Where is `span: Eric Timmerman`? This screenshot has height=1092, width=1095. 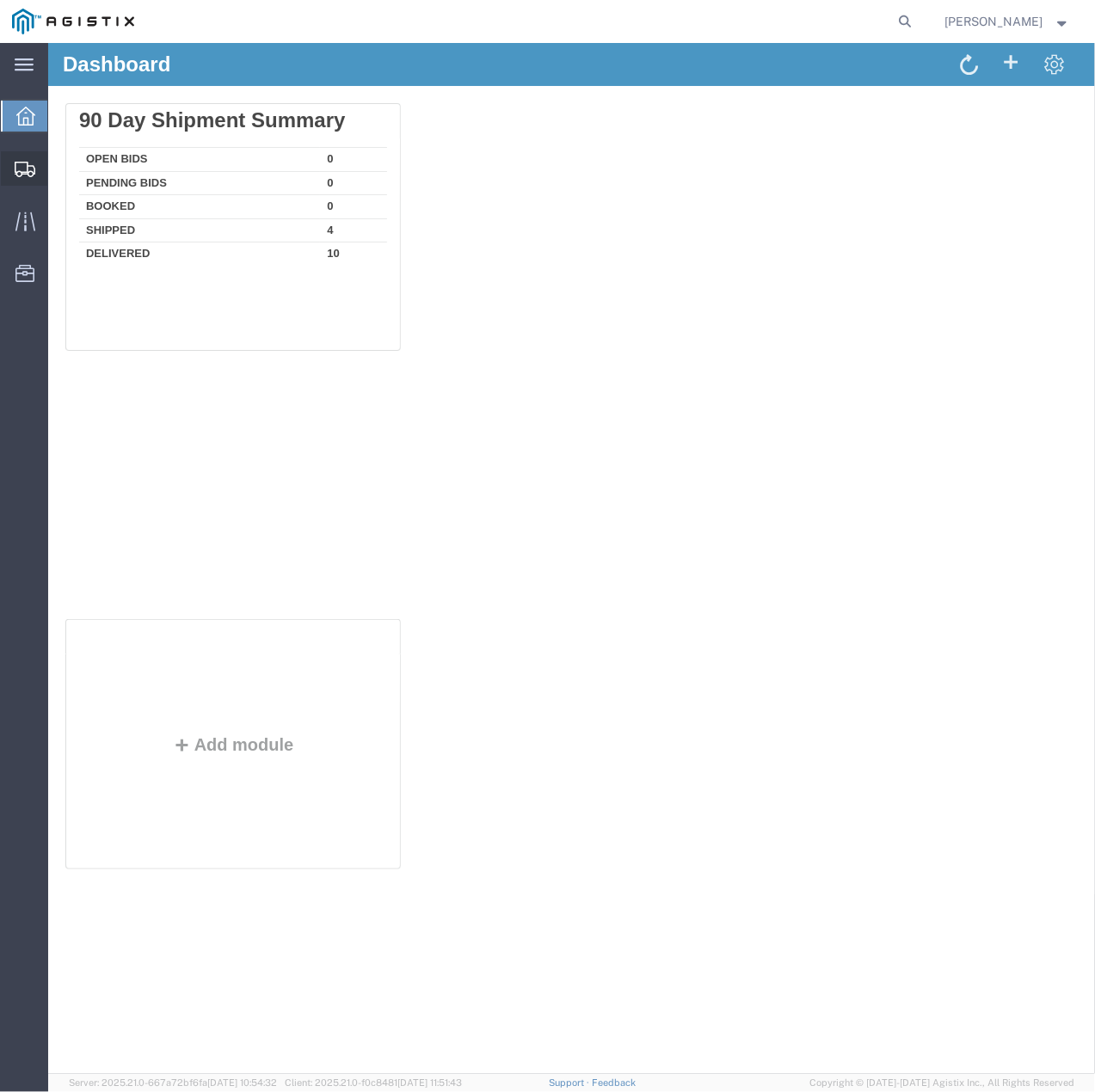 span: Eric Timmerman is located at coordinates (994, 22).